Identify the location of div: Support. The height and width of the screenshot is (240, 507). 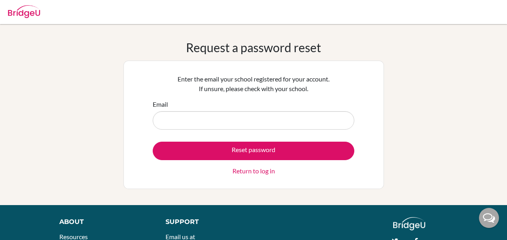
(206, 222).